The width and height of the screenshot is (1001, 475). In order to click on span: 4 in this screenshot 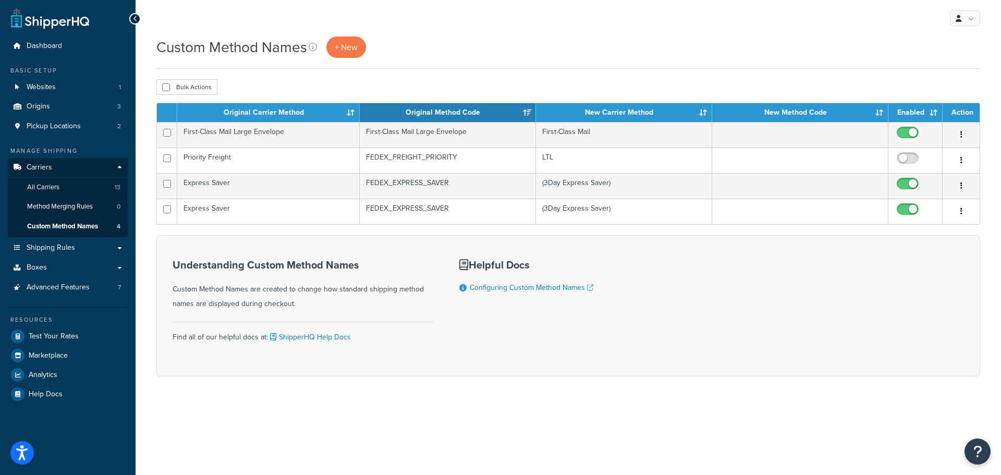, I will do `click(118, 226)`.